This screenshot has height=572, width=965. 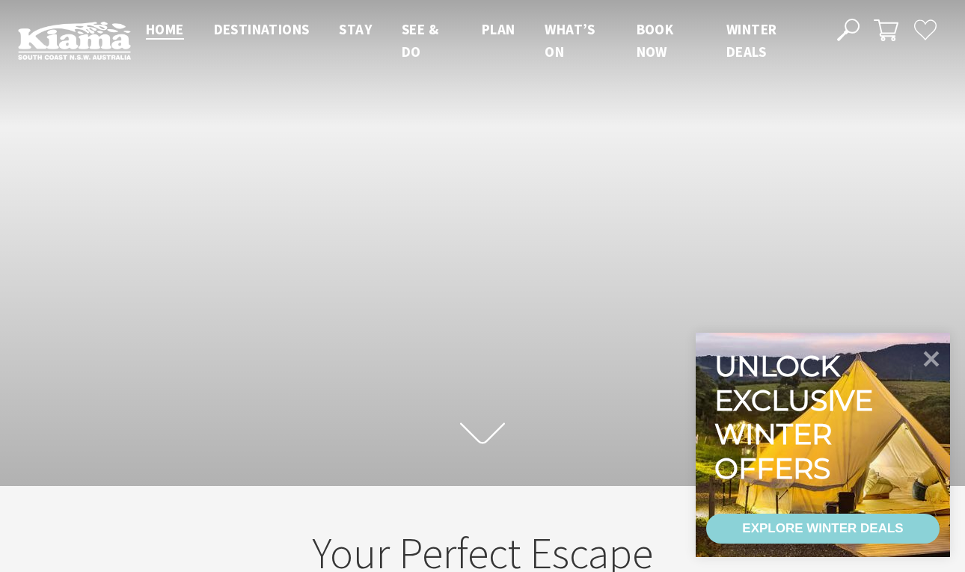 What do you see at coordinates (165, 29) in the screenshot?
I see `span: Home` at bounding box center [165, 29].